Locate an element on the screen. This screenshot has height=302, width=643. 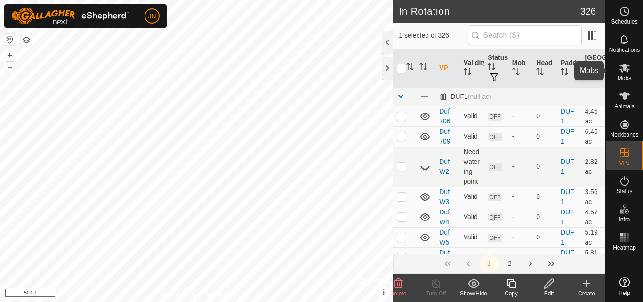
th: Validity is located at coordinates (472, 68).